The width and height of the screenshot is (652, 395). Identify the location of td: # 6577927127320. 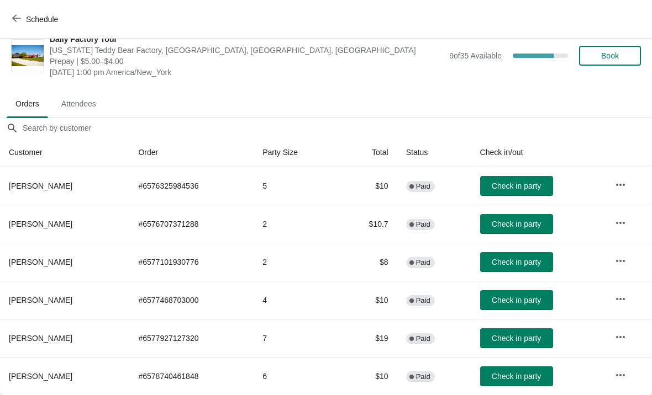
(191, 338).